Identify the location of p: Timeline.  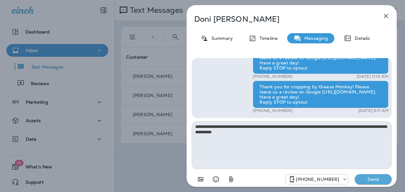
(267, 38).